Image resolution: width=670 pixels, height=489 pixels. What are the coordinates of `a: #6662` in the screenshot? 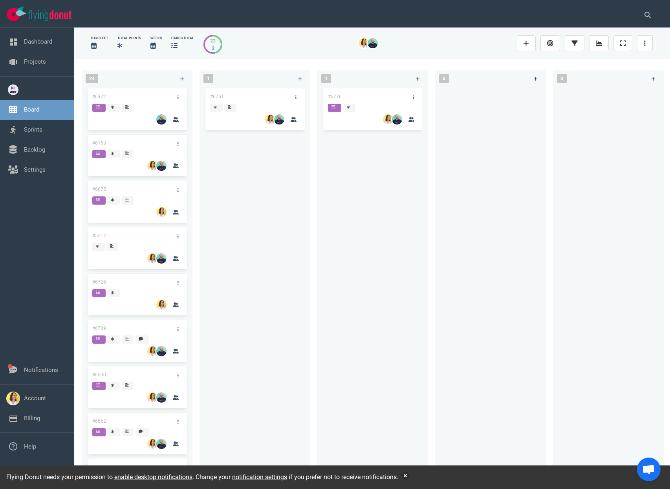 It's located at (99, 421).